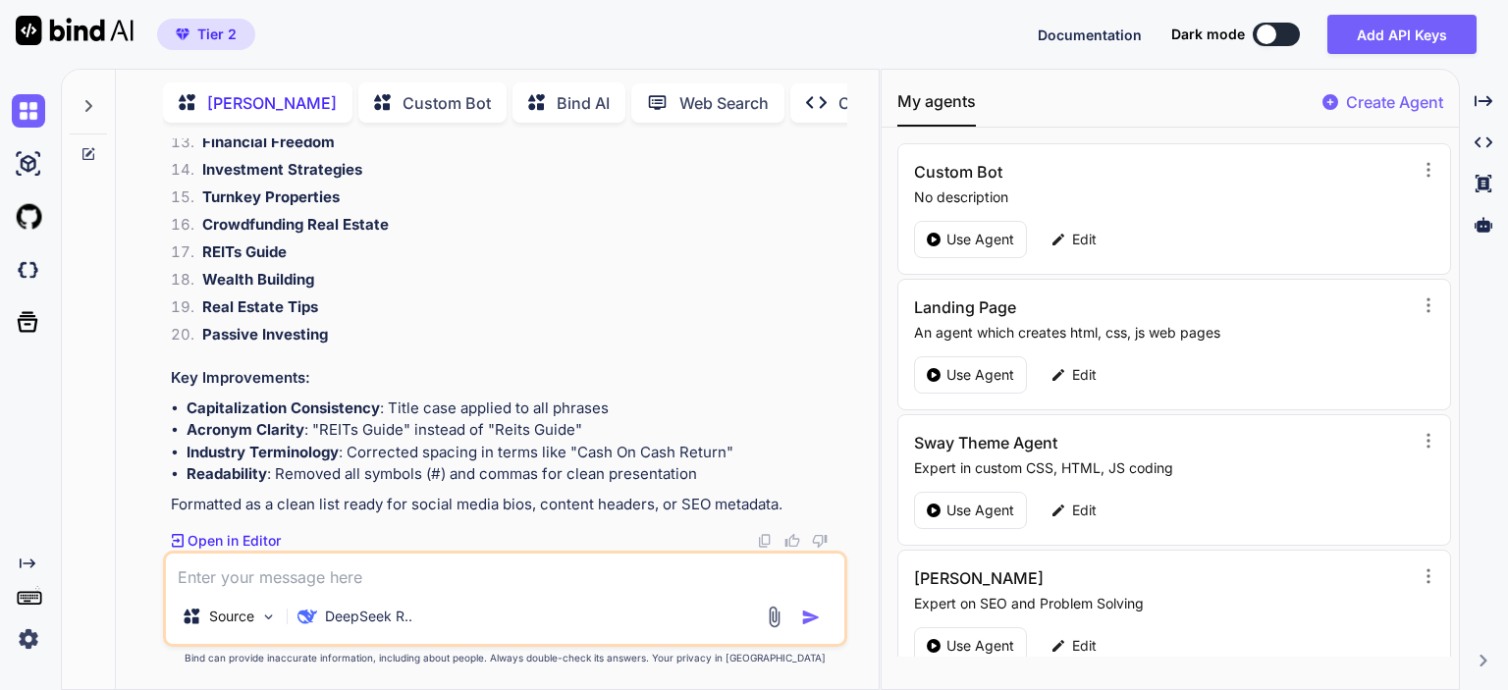 This screenshot has width=1508, height=690. Describe the element at coordinates (1163, 197) in the screenshot. I see `p: No description` at that location.